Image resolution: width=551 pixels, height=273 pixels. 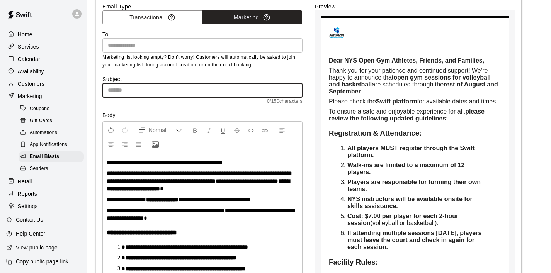 I want to click on span: App Notifications, so click(x=48, y=145).